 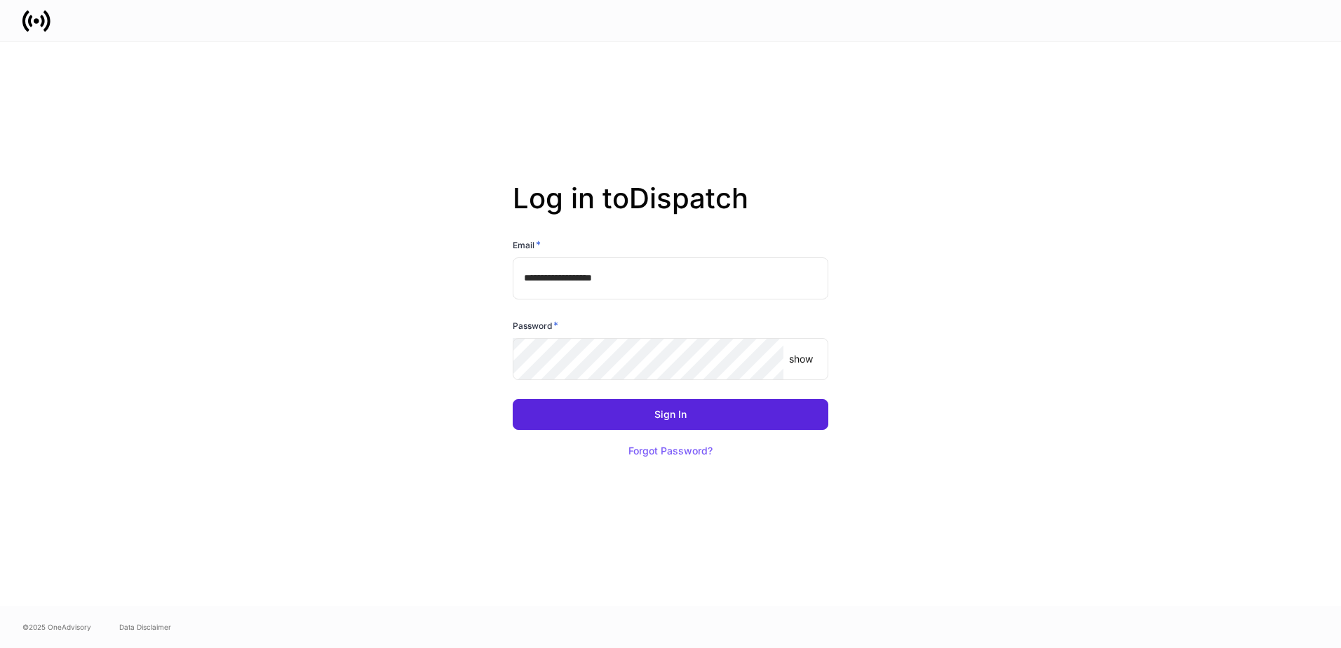 I want to click on div: Sign In, so click(x=670, y=414).